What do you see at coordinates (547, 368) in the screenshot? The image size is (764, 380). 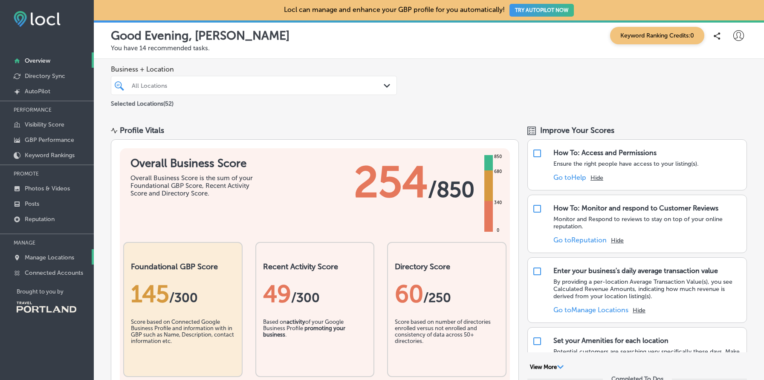 I see `button: View More` at bounding box center [547, 368].